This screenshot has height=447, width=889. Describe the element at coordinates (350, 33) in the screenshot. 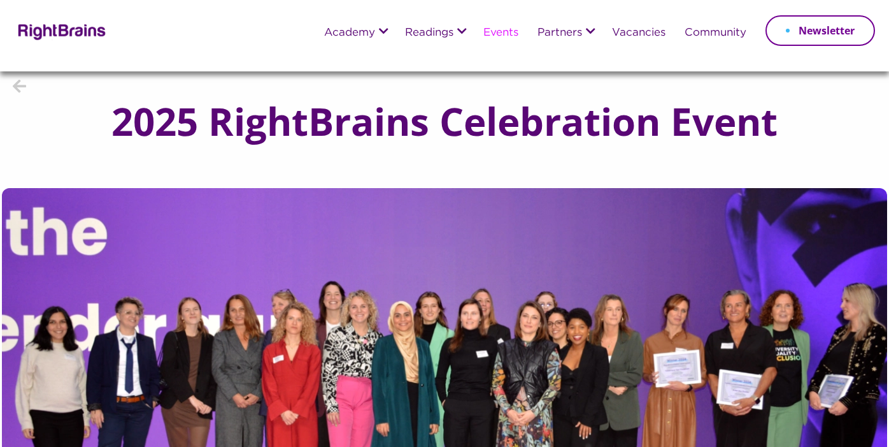

I see `a: Academy` at that location.